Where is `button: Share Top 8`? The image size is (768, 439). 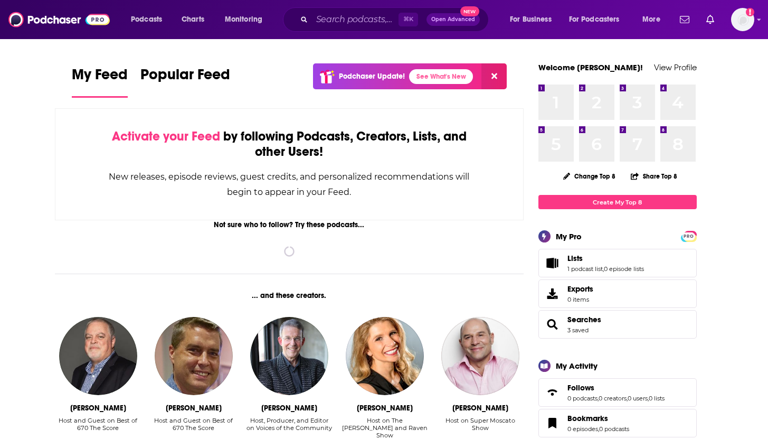 button: Share Top 8 is located at coordinates (654, 176).